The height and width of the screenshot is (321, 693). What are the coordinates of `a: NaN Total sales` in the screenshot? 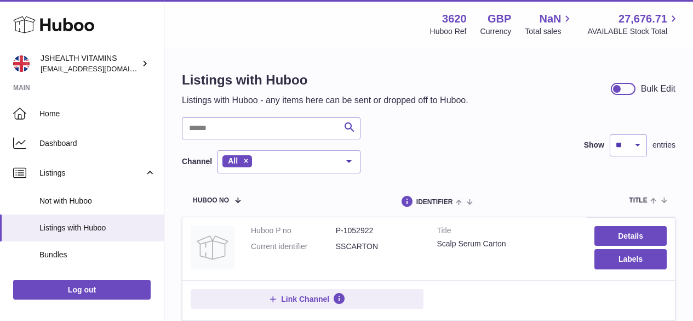 It's located at (549, 24).